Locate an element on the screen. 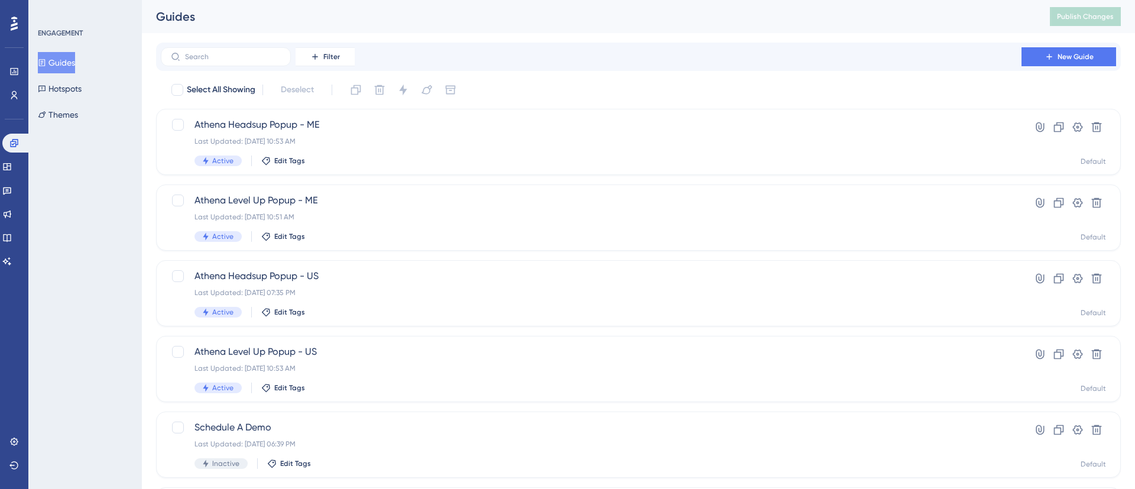 The image size is (1135, 489). span: New Guide is located at coordinates (1075, 57).